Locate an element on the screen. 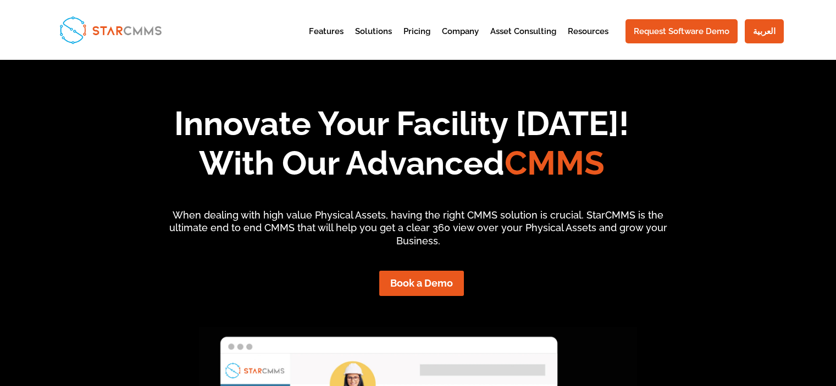  a: Company is located at coordinates (460, 41).